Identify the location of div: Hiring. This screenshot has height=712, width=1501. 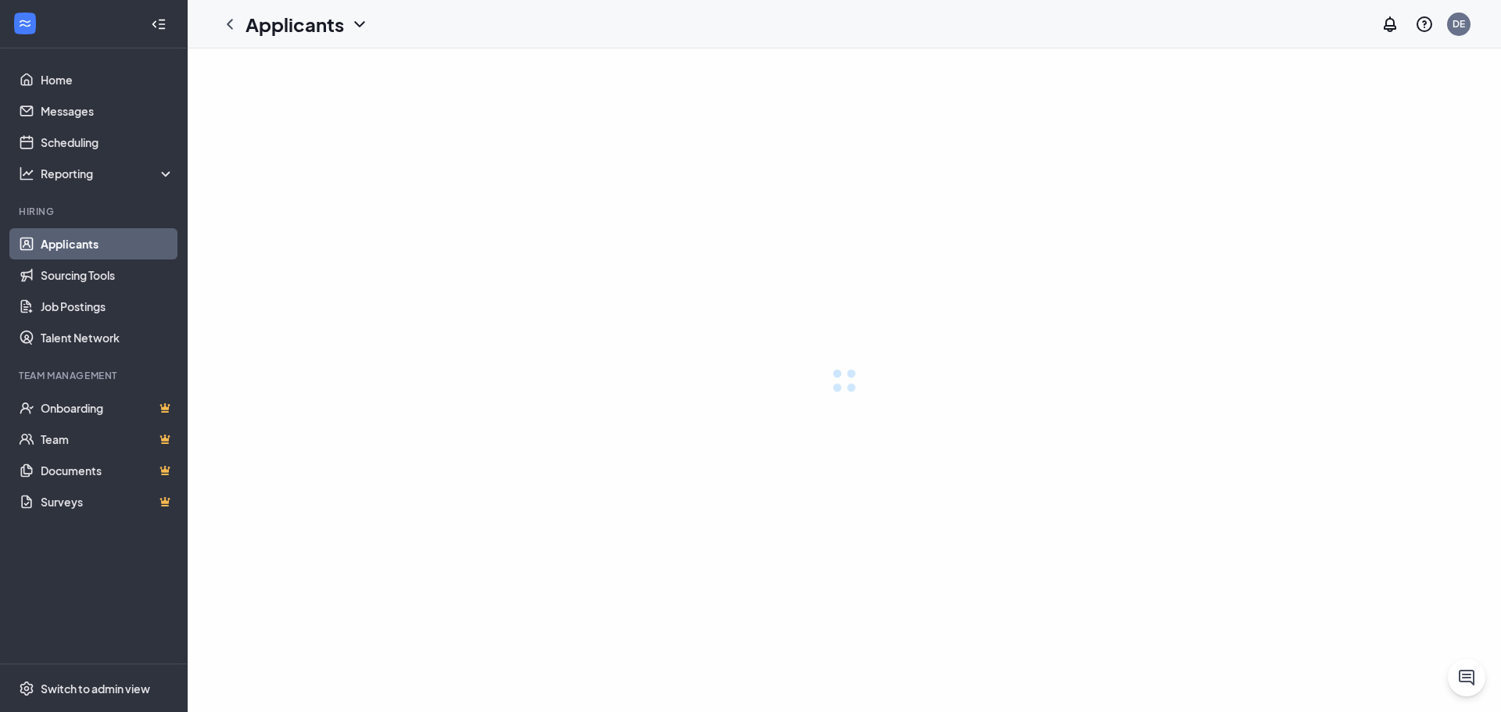
(95, 211).